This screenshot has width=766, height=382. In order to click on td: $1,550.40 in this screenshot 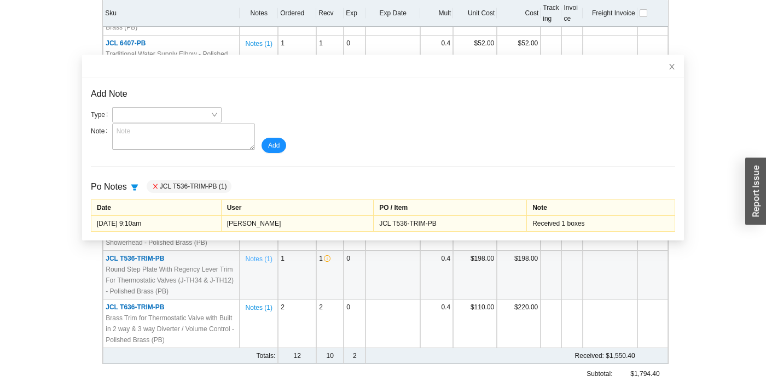, I will do `click(528, 356)`.